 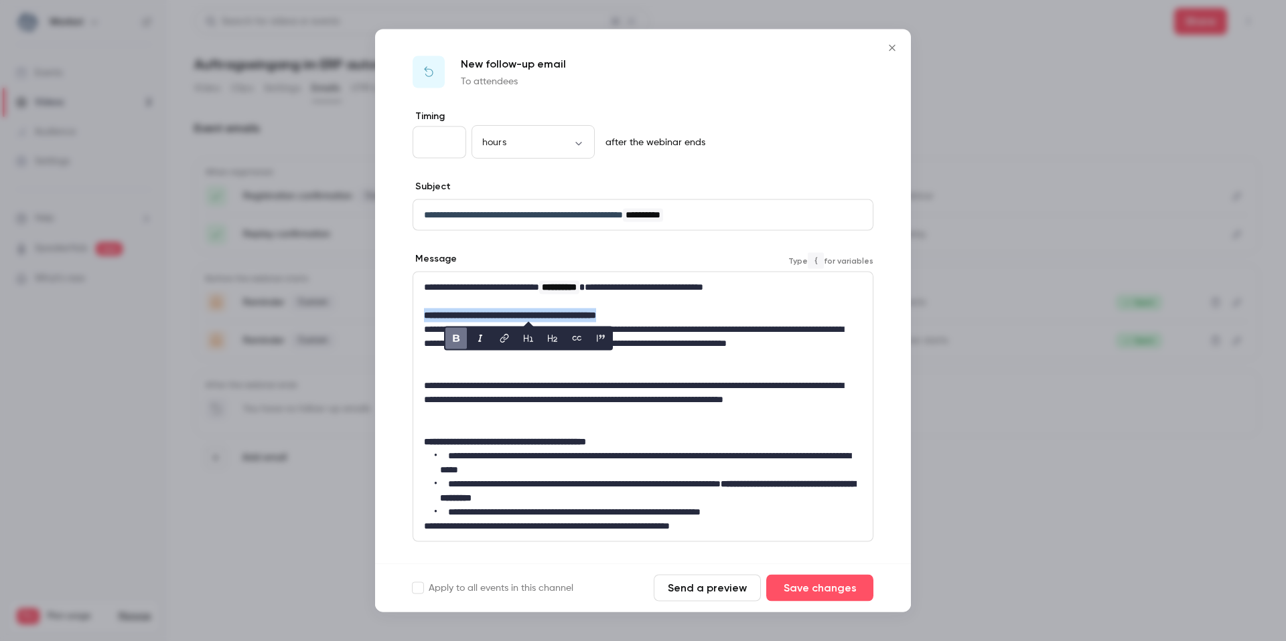 I want to click on div: hours, so click(x=533, y=142).